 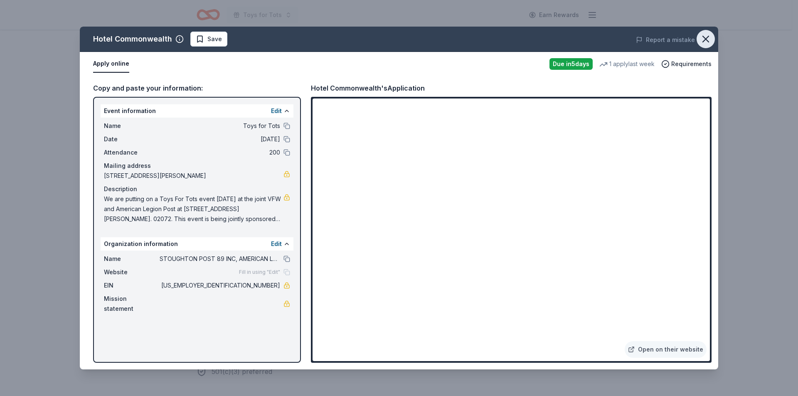 What do you see at coordinates (571, 64) in the screenshot?
I see `div: Due in 5 days` at bounding box center [571, 64].